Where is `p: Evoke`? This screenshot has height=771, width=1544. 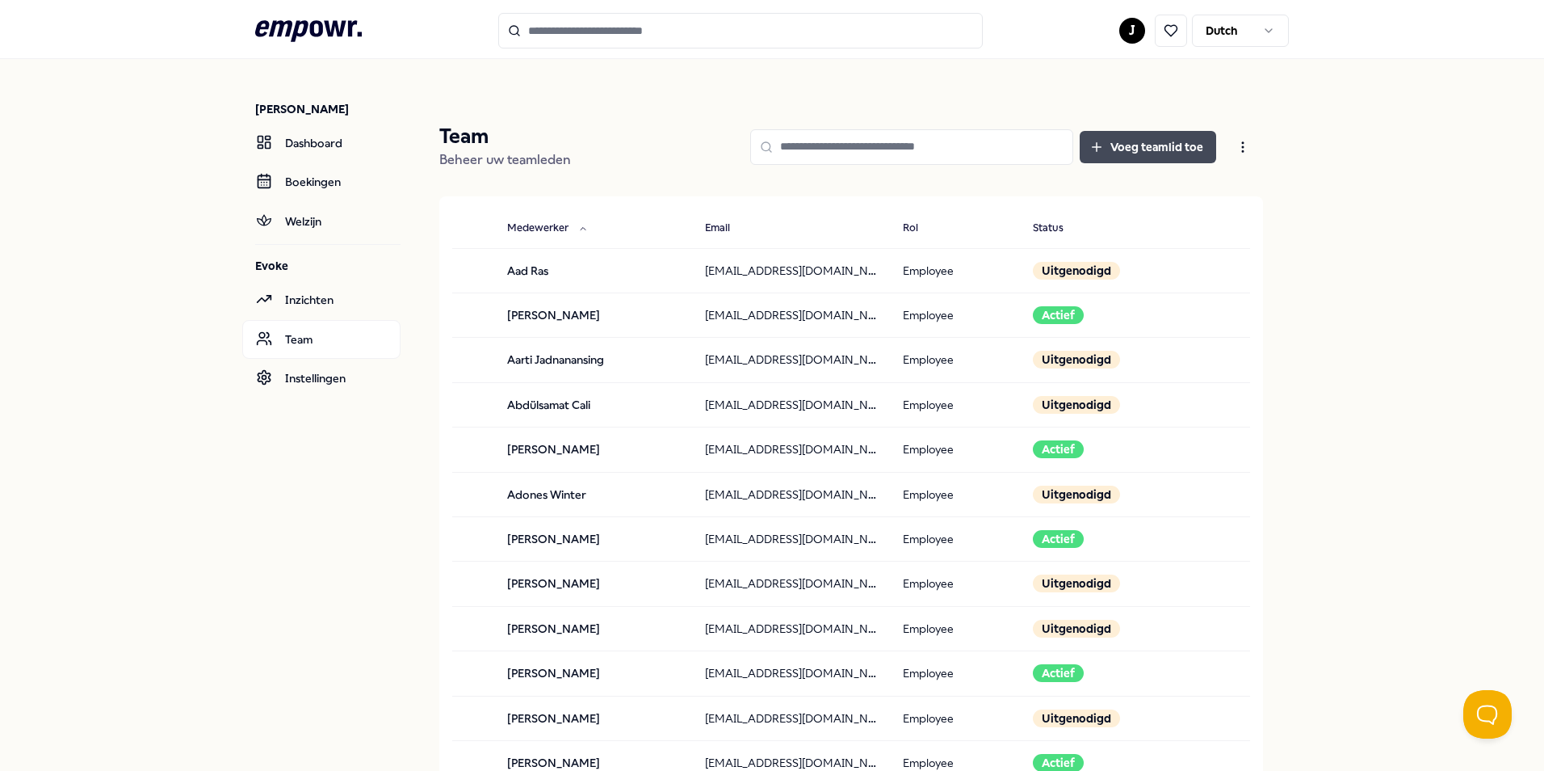 p: Evoke is located at coordinates (328, 266).